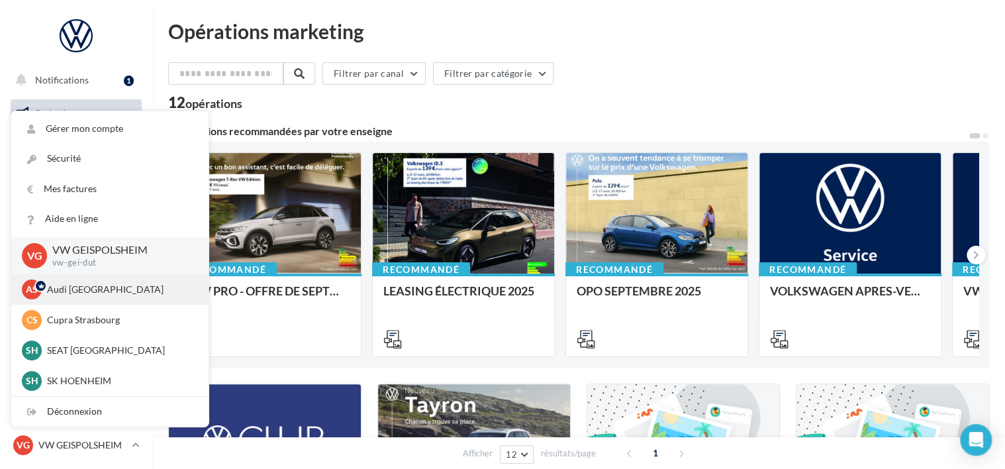 This screenshot has width=1005, height=469. Describe the element at coordinates (516, 454) in the screenshot. I see `button: 12` at that location.